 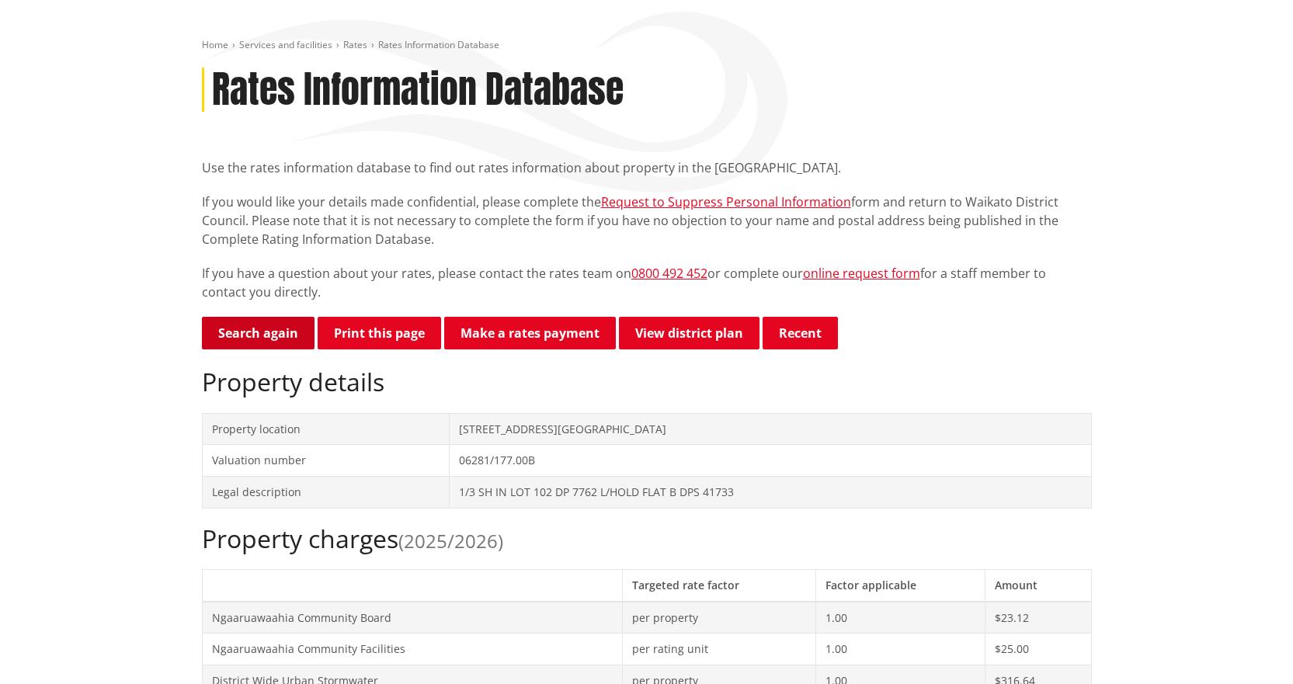 I want to click on a: Rates, so click(x=355, y=44).